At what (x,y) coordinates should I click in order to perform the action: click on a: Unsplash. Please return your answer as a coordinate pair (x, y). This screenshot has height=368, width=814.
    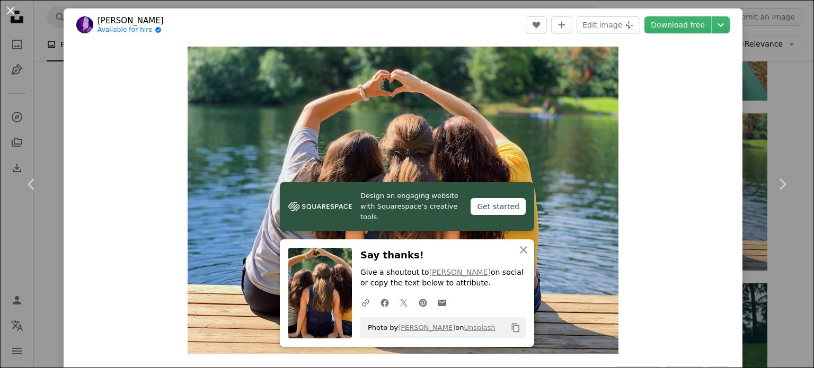
    Looking at the image, I should click on (479, 328).